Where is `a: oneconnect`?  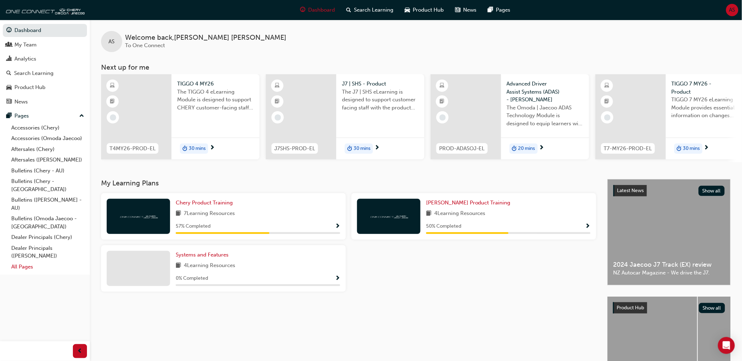
a: oneconnect is located at coordinates (44, 10).